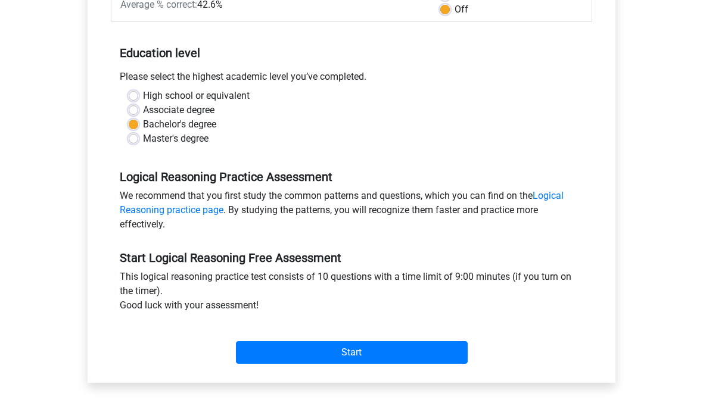 This screenshot has height=409, width=703. What do you see at coordinates (196, 97) in the screenshot?
I see `label: High school or equivalent` at bounding box center [196, 97].